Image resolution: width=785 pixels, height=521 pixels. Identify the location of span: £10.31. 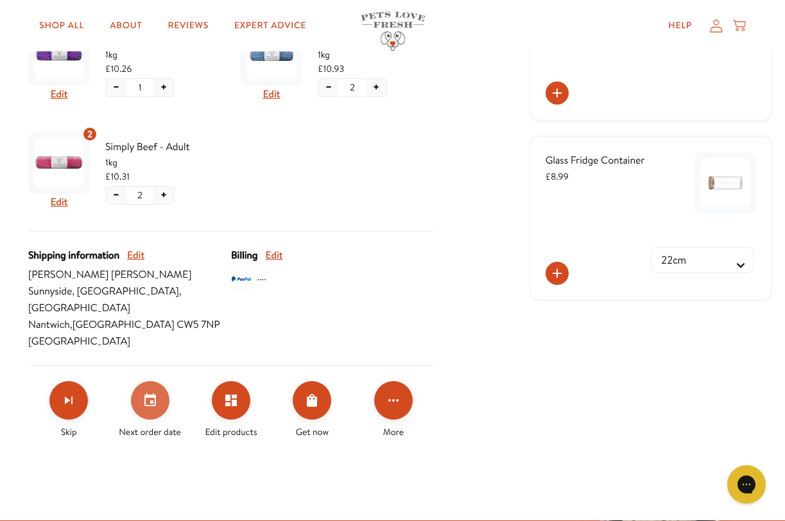
(118, 177).